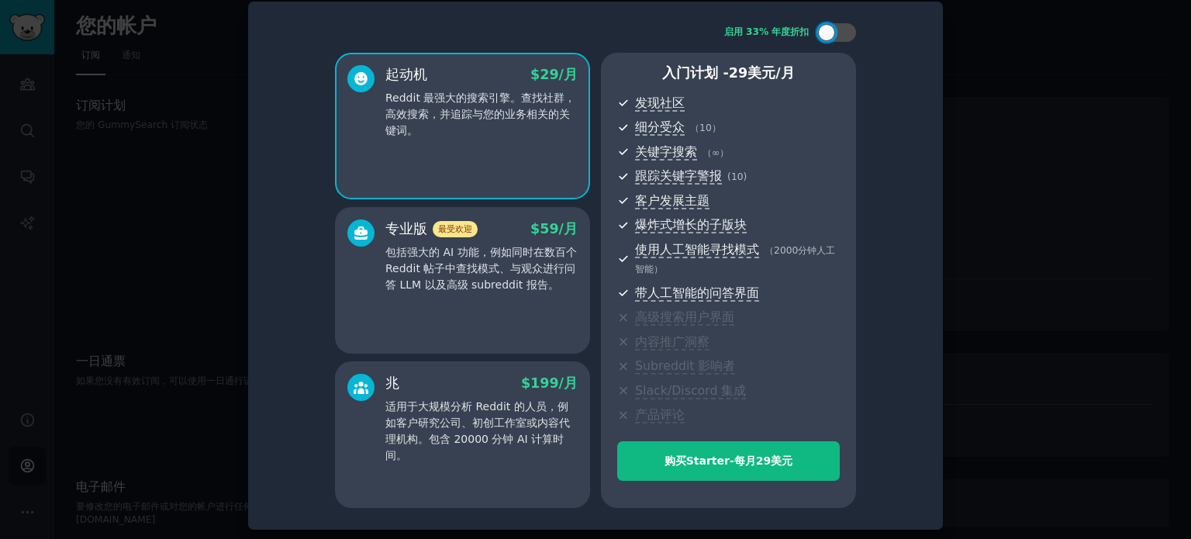 The width and height of the screenshot is (1191, 539). What do you see at coordinates (728, 460) in the screenshot?
I see `button: 购买Starter-每月29美元` at bounding box center [728, 460].